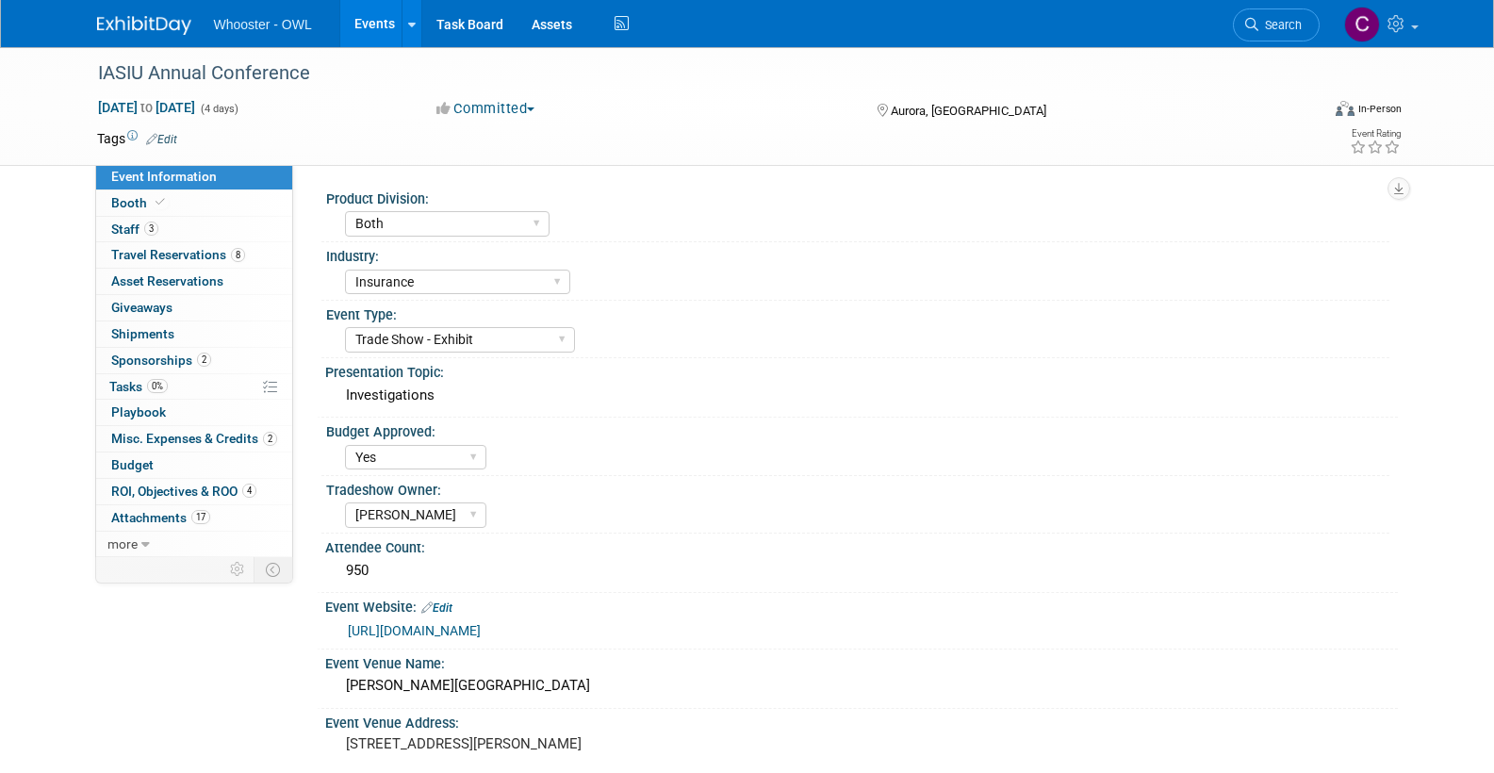 This screenshot has width=1494, height=773. I want to click on span: Booth, so click(139, 203).